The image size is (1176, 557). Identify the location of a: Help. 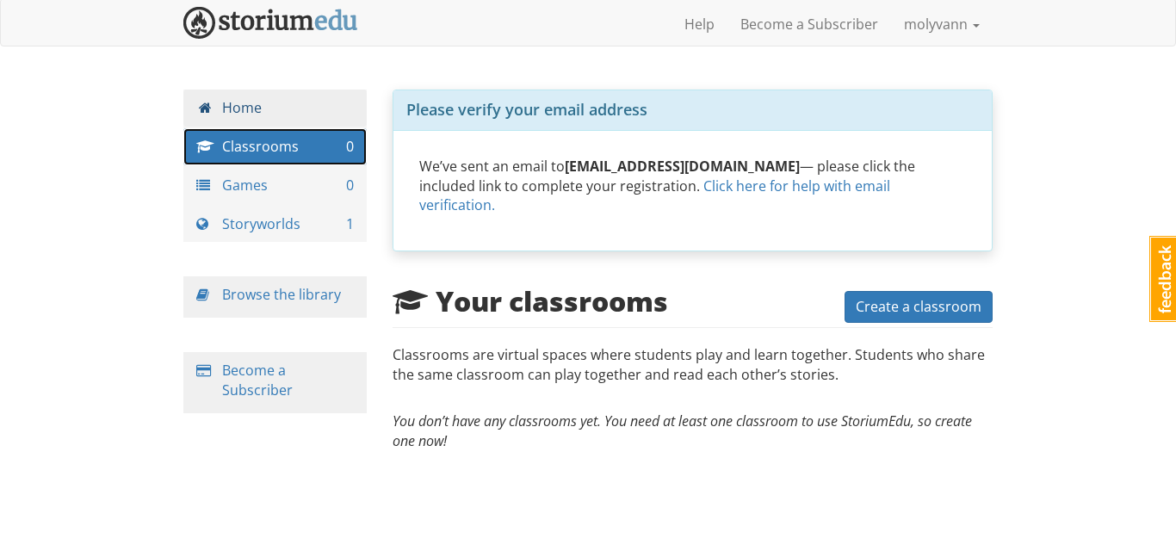
(699, 24).